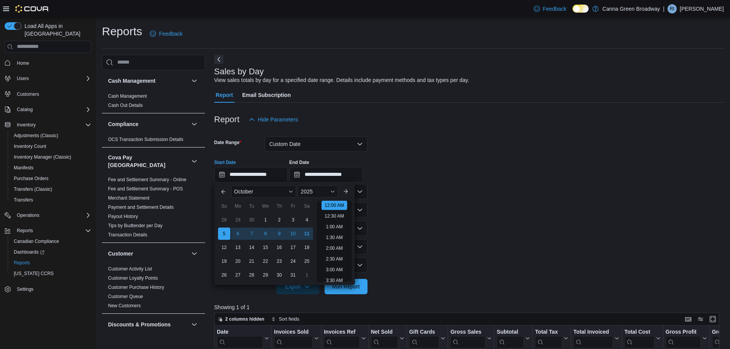 The height and width of the screenshot is (349, 730). Describe the element at coordinates (23, 200) in the screenshot. I see `span: Transfers` at that location.